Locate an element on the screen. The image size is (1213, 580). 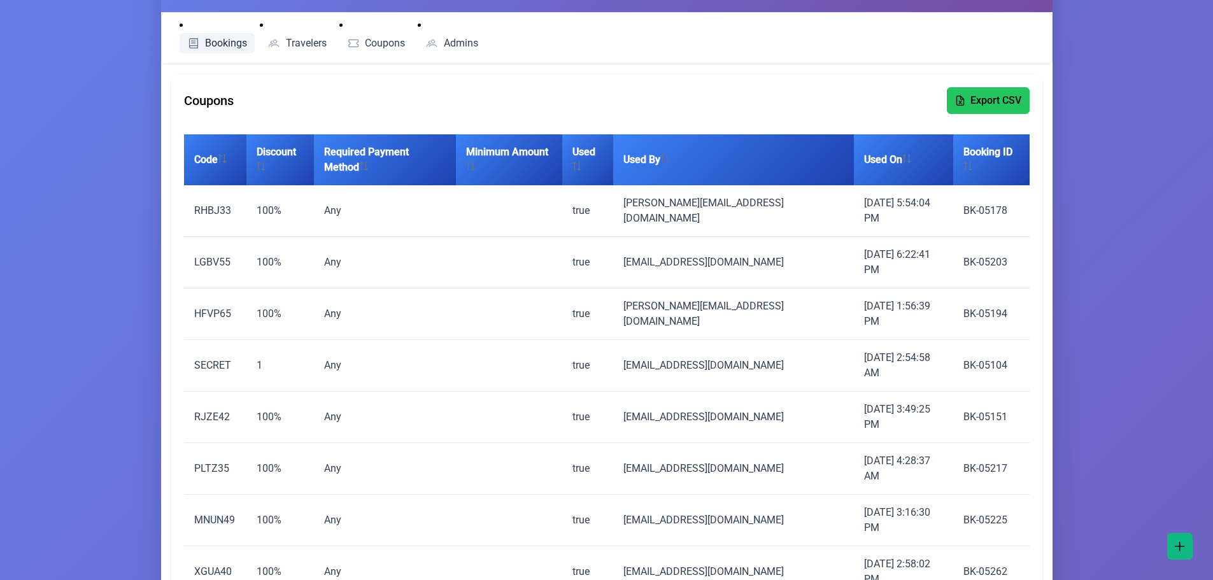
td: 1 is located at coordinates (280, 365).